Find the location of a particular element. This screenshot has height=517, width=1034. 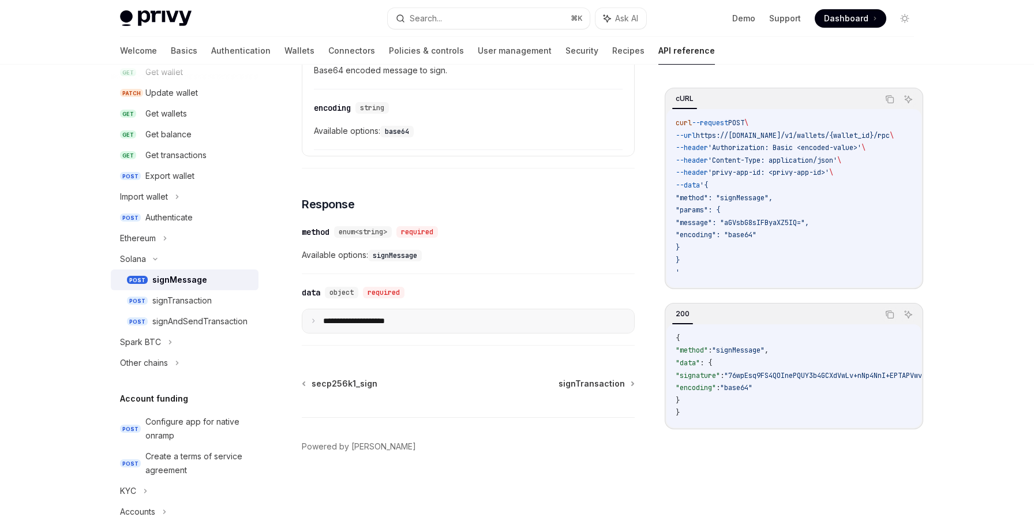

a: PATCHUpdate wallet is located at coordinates (185, 93).